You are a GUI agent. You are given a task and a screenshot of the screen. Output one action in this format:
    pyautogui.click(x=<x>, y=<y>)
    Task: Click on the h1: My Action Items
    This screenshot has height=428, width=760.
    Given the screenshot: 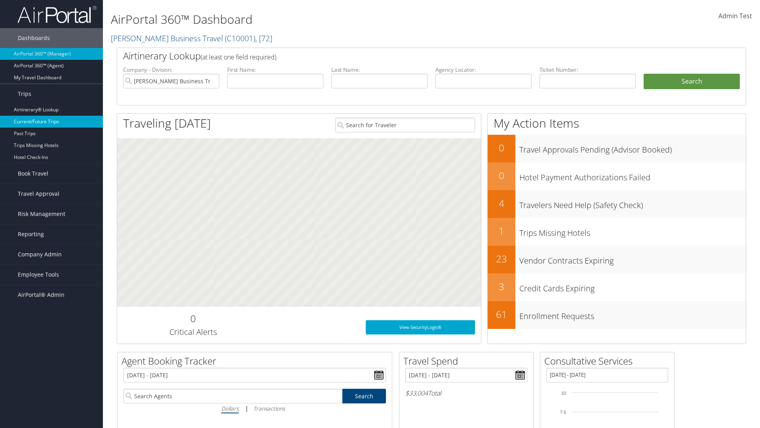 What is the action you would take?
    pyautogui.click(x=617, y=123)
    